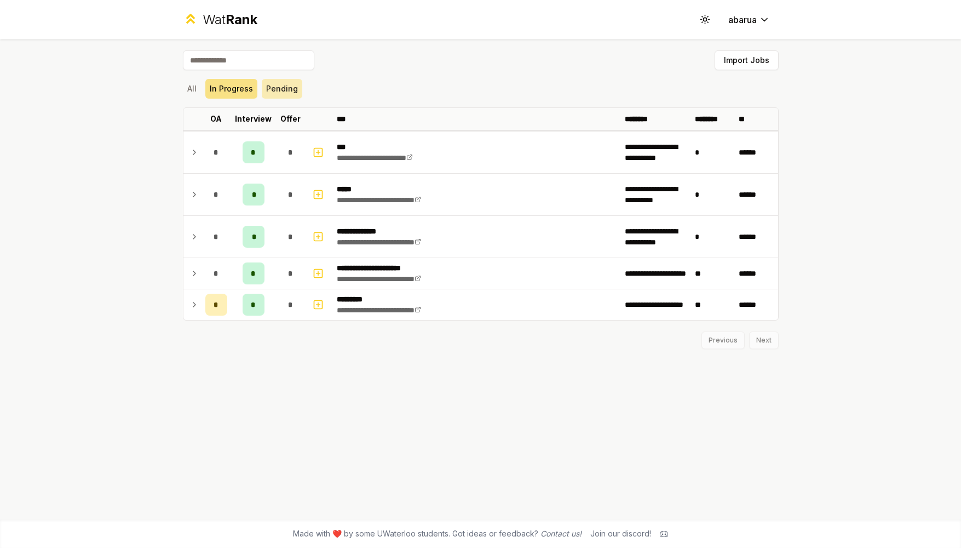 The width and height of the screenshot is (961, 548). Describe the element at coordinates (561, 533) in the screenshot. I see `a: Contact us!` at that location.